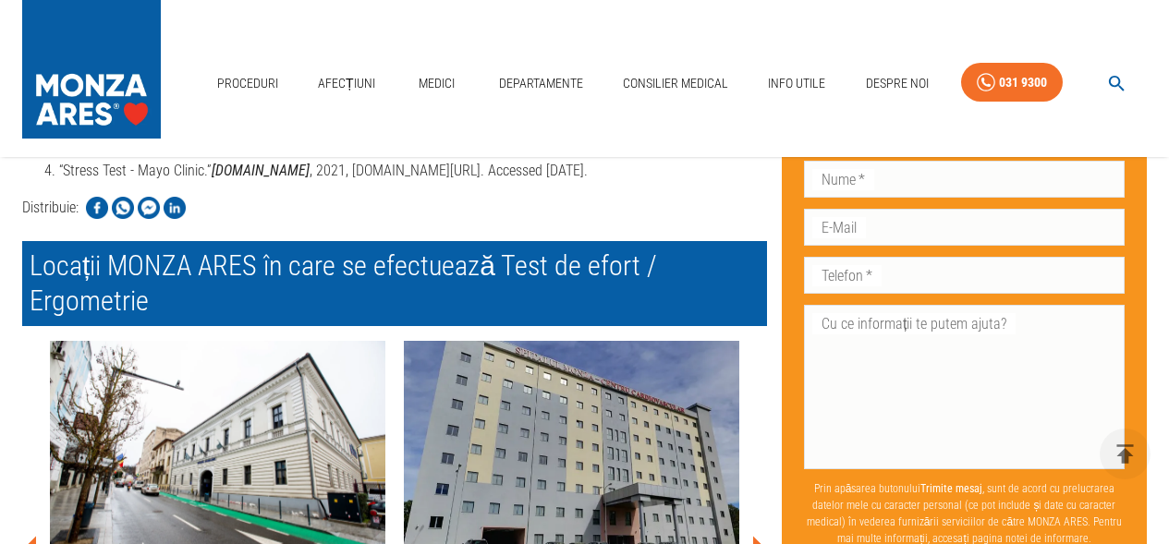  I want to click on a: Afecțiuni, so click(347, 83).